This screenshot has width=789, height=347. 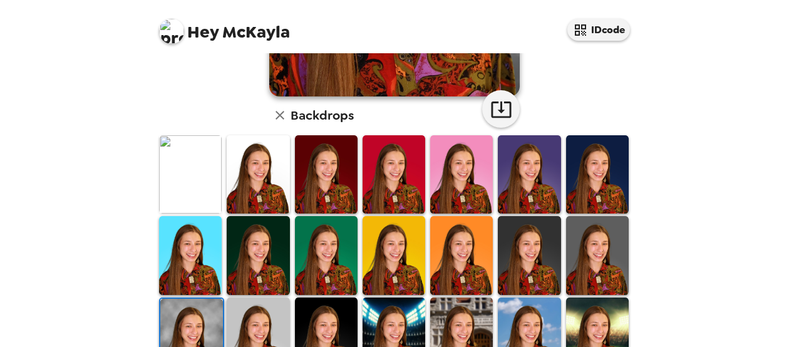 What do you see at coordinates (322, 115) in the screenshot?
I see `h6: Backdrops` at bounding box center [322, 115].